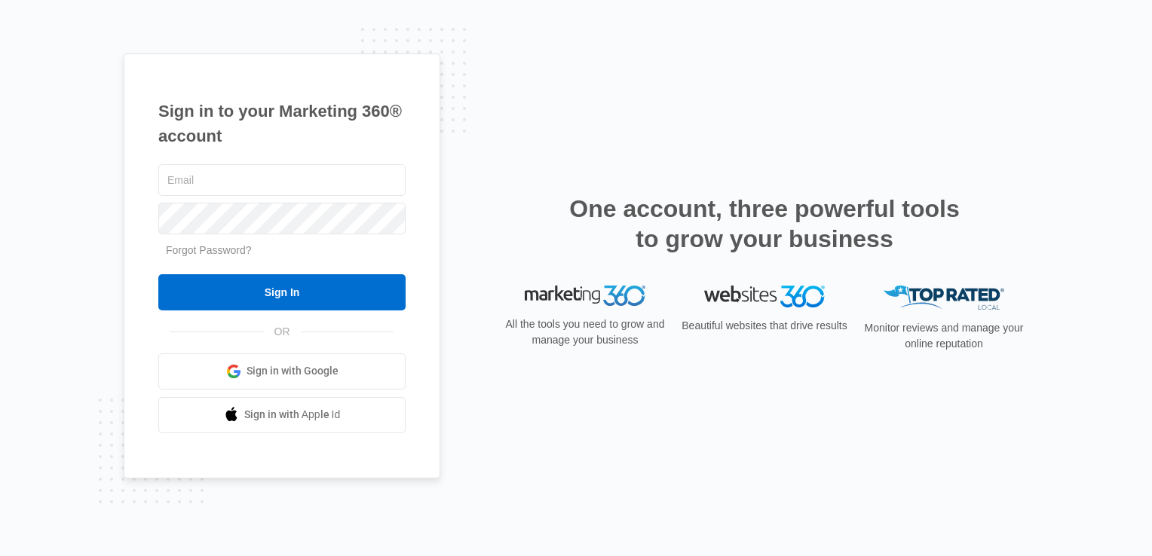 The image size is (1152, 556). Describe the element at coordinates (764, 326) in the screenshot. I see `p: Beautiful websites that drive results` at that location.